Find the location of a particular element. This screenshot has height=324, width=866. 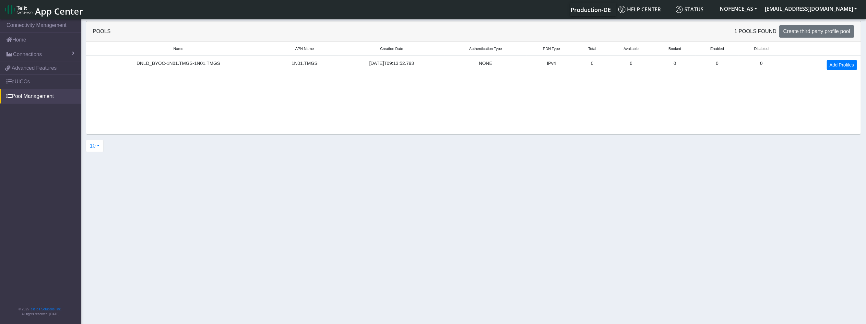

button: NOFENCE_AS is located at coordinates (738, 9).